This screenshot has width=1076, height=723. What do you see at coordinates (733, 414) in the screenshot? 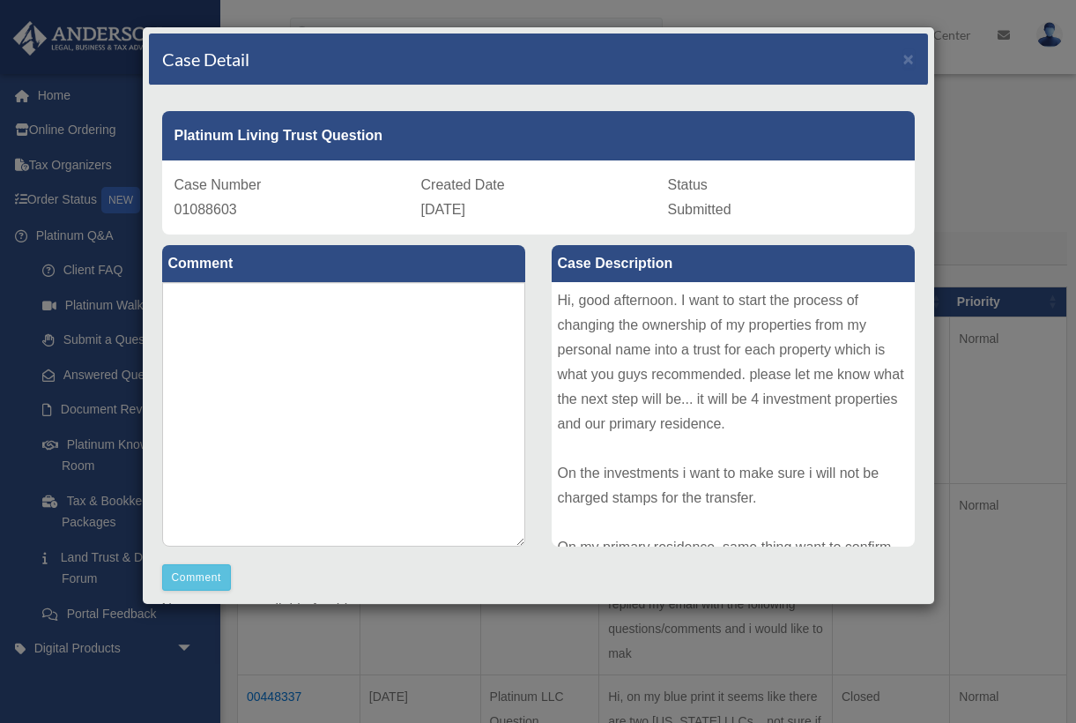
I see `div: Hi, good afternoon. I want to start the process of changing the ownership of my properties from m...` at bounding box center [733, 414].